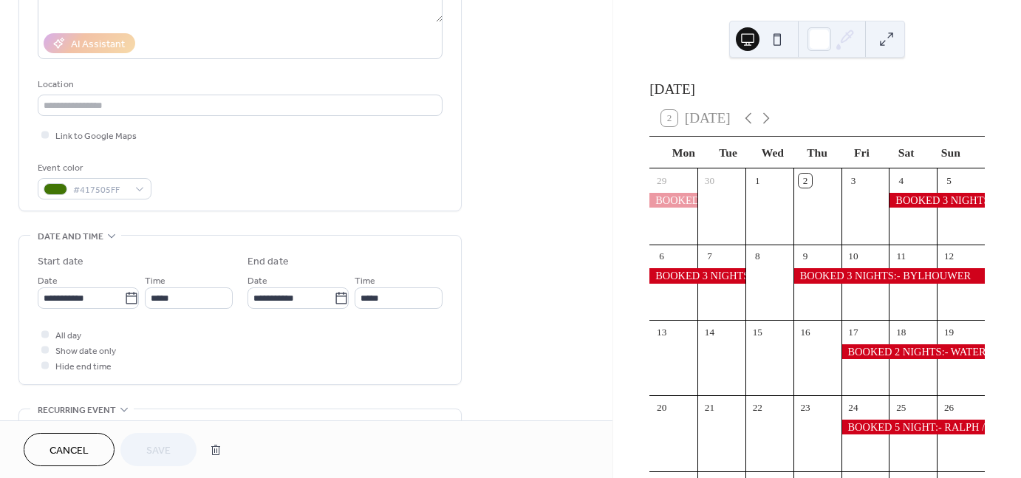 This screenshot has height=478, width=1021. What do you see at coordinates (684, 152) in the screenshot?
I see `div: Mon` at bounding box center [684, 152].